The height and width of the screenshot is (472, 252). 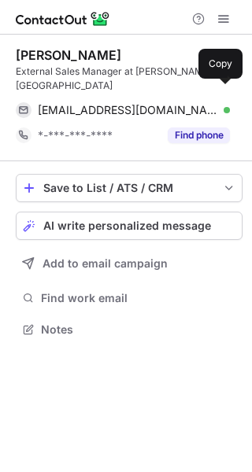 What do you see at coordinates (63, 19) in the screenshot?
I see `img: ContactOut v5.3.10` at bounding box center [63, 19].